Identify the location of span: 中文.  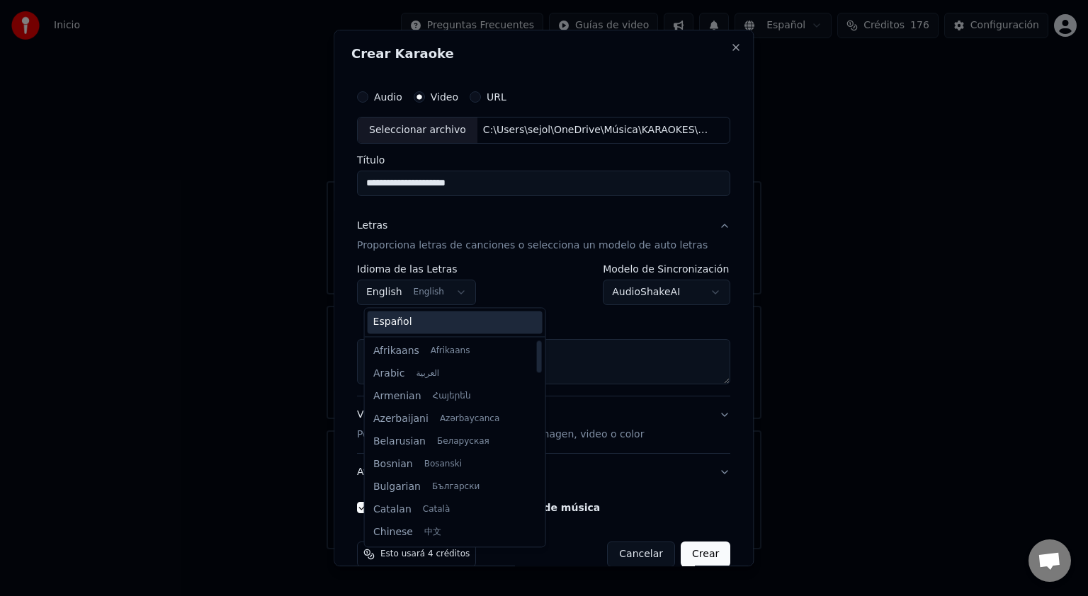
(433, 533).